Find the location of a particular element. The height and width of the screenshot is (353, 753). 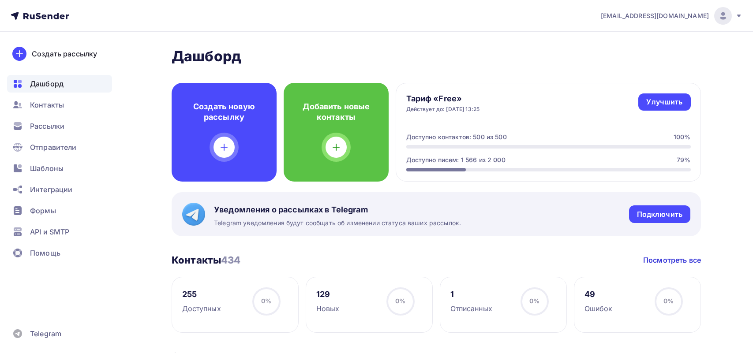

span: Дашборд is located at coordinates (47, 84).